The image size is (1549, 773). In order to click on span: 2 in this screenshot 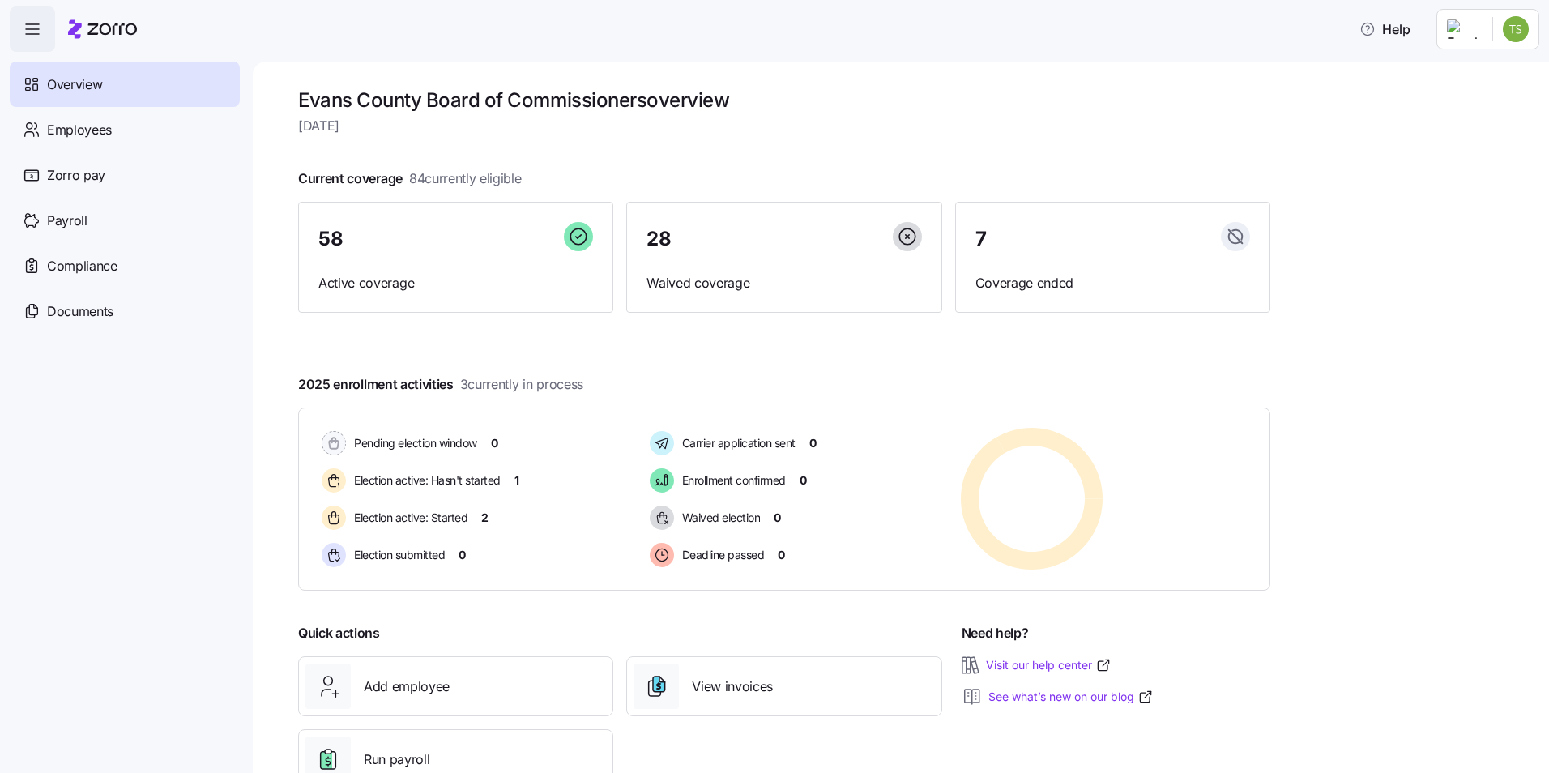, I will do `click(484, 518)`.